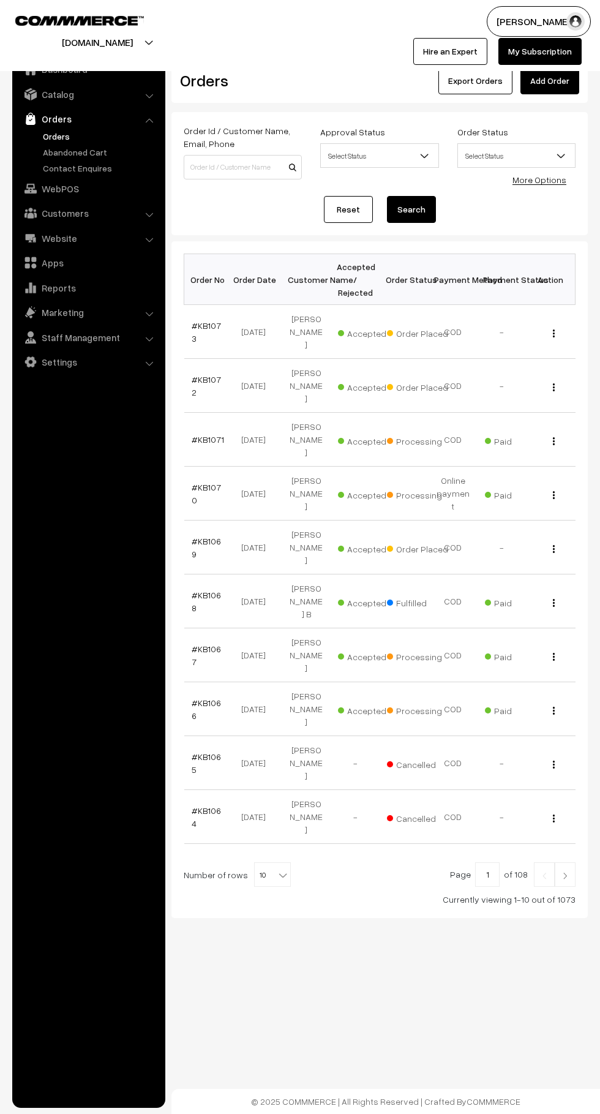  Describe the element at coordinates (88, 362) in the screenshot. I see `a: Settings` at that location.